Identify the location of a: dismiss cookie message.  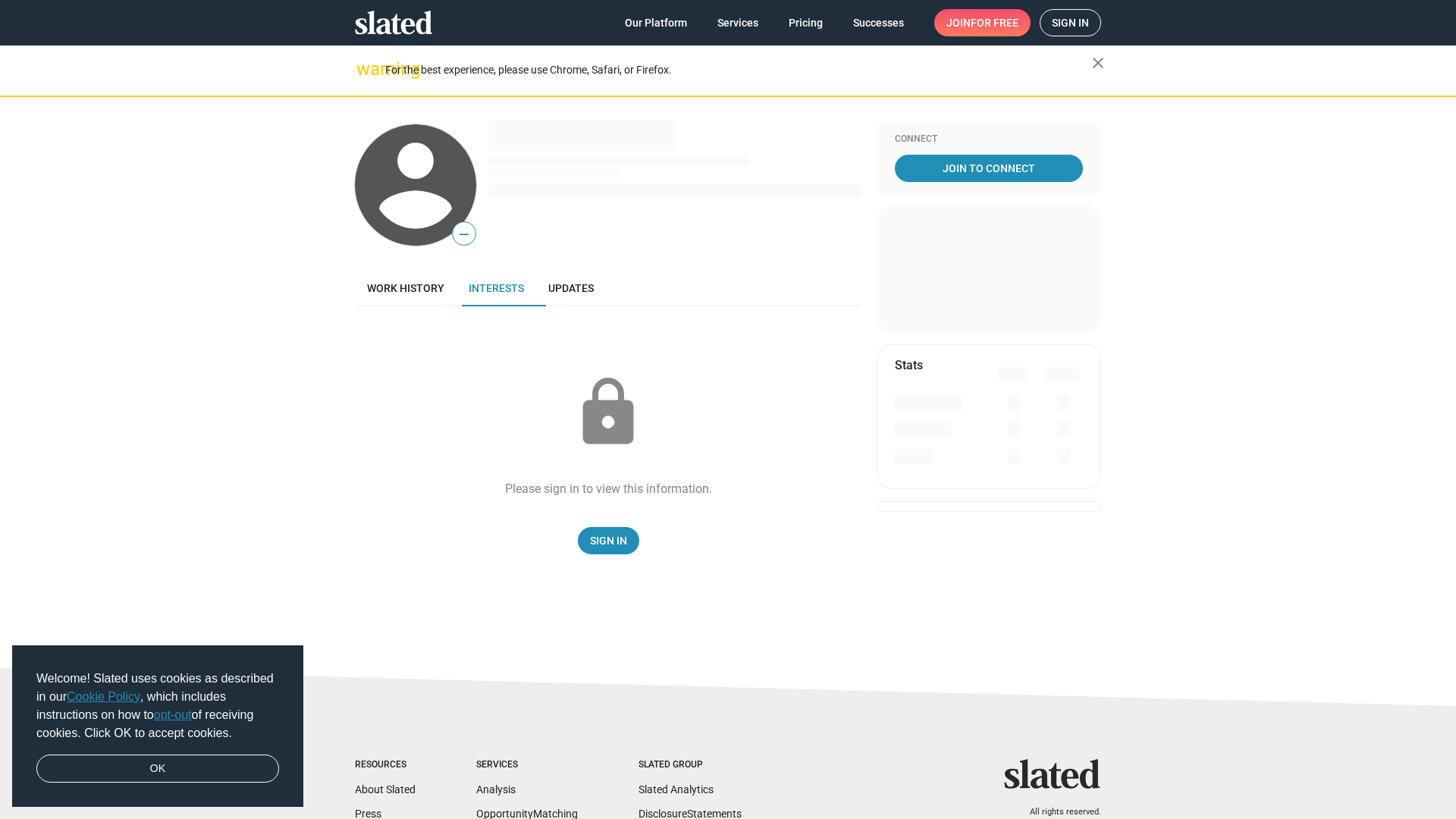
(157, 769).